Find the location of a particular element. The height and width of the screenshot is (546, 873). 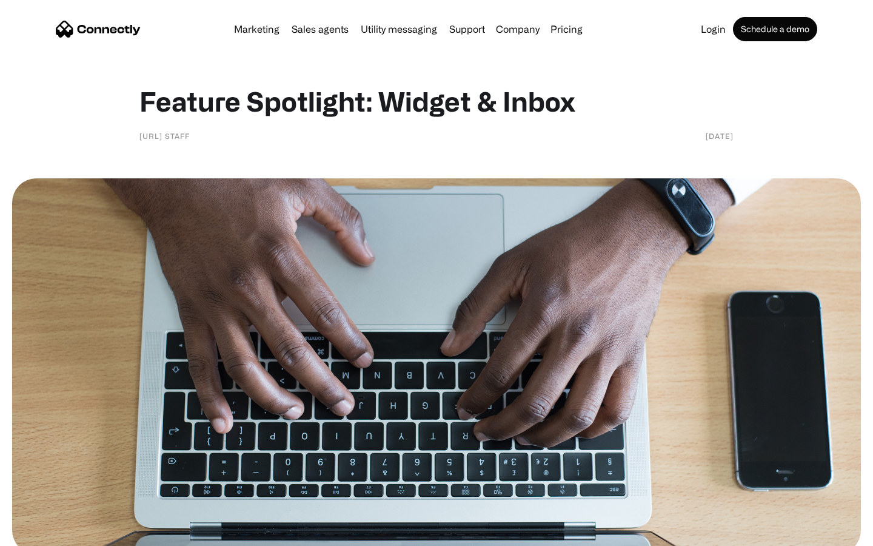

a: Pricing is located at coordinates (566, 29).